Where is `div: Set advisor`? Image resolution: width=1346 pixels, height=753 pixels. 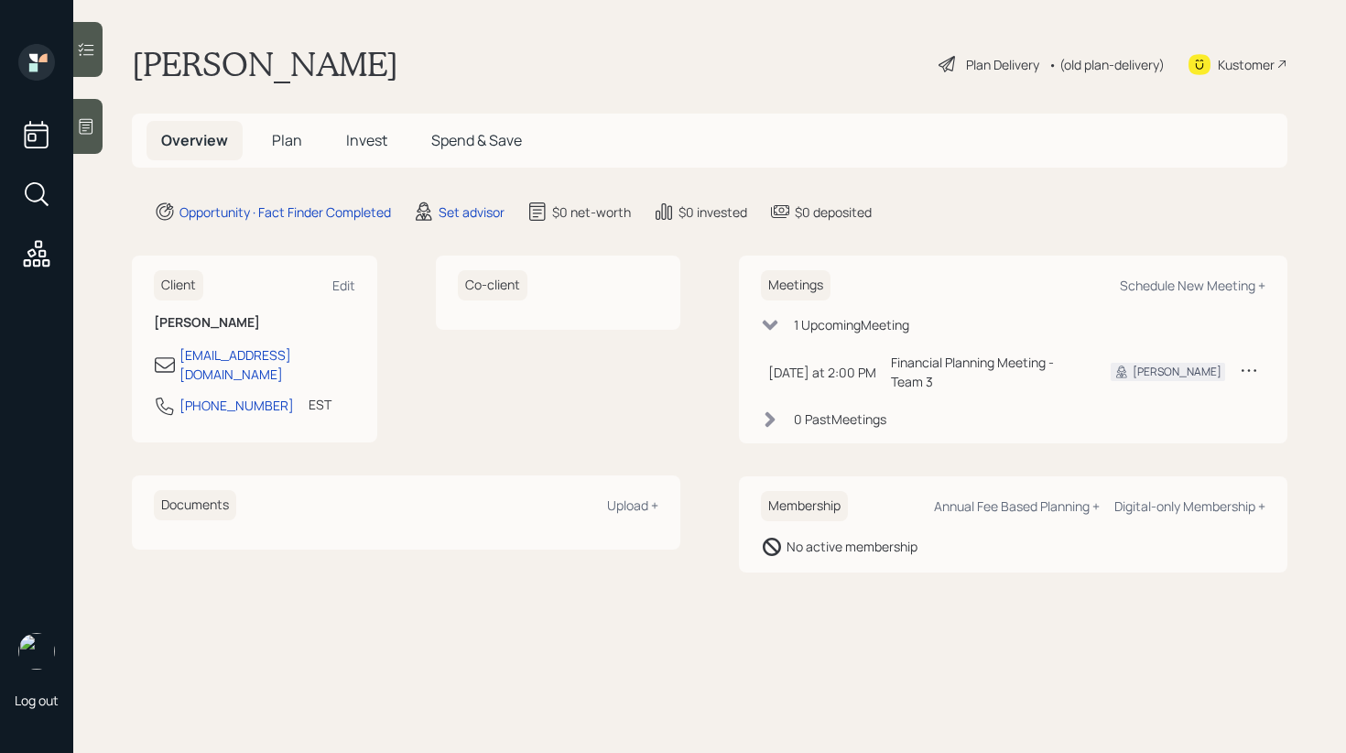
div: Set advisor is located at coordinates (472, 212).